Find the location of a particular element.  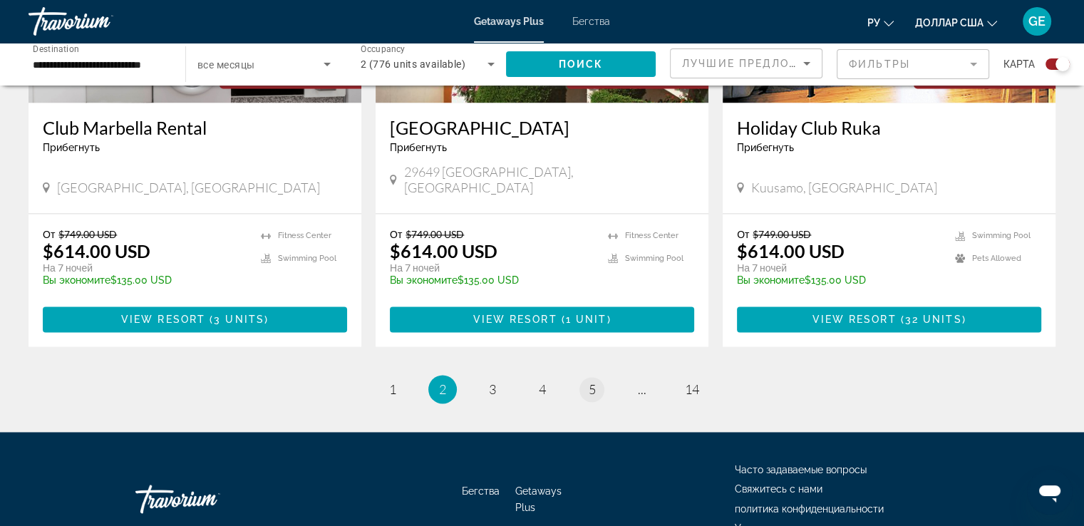

font: доллар США is located at coordinates (949, 23).